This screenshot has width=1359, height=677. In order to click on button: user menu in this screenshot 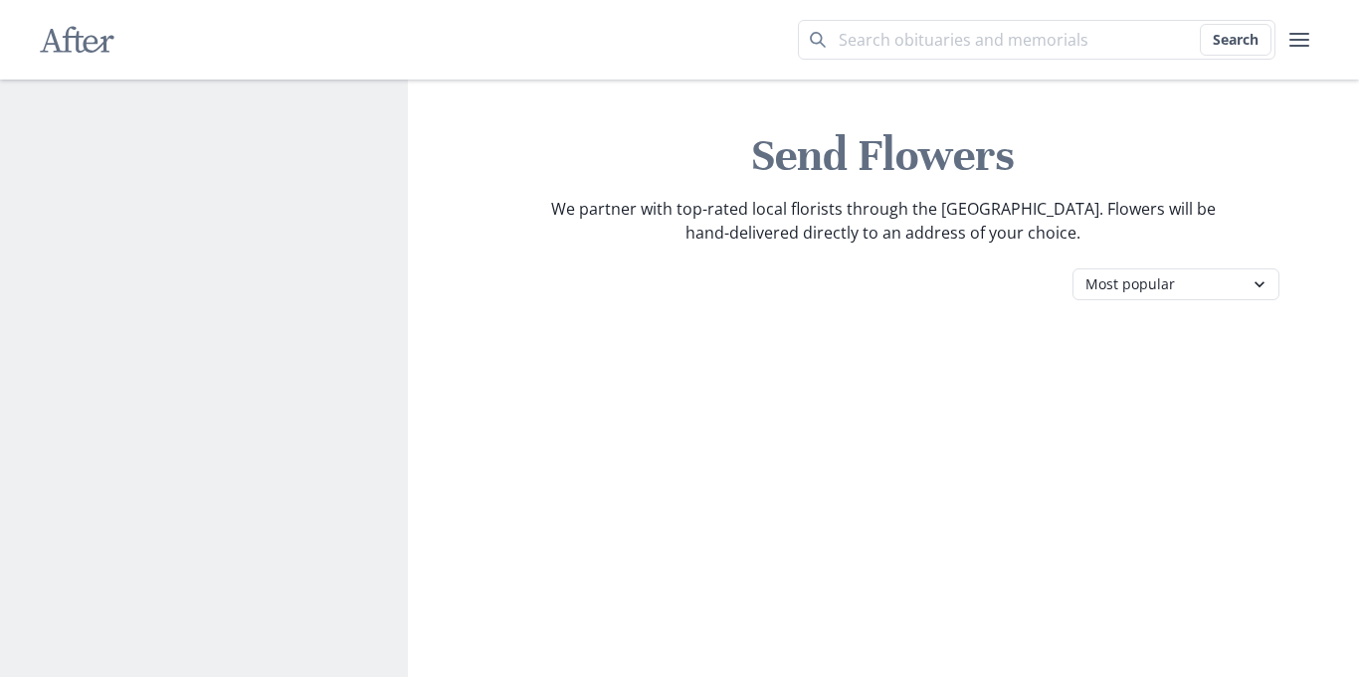, I will do `click(1299, 40)`.